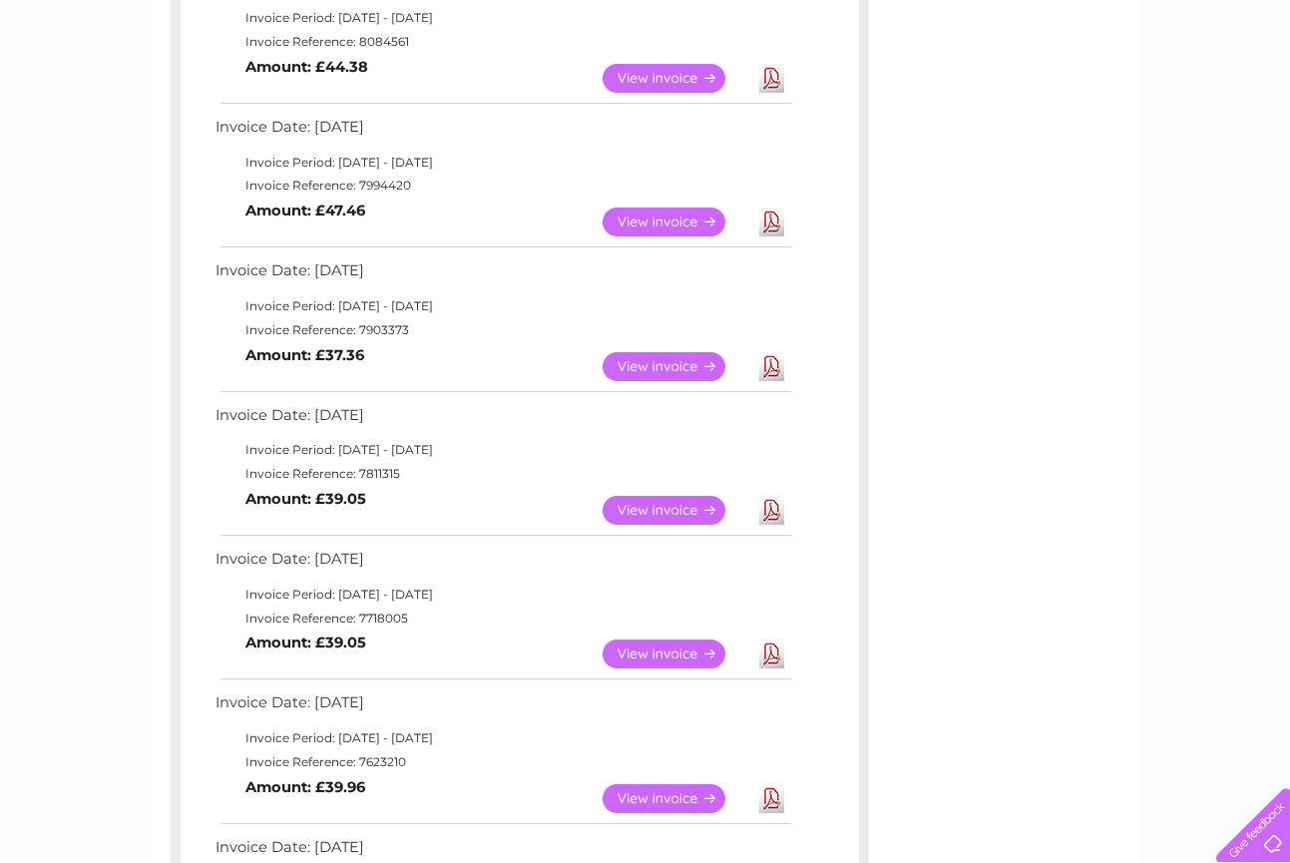 This screenshot has width=1290, height=863. What do you see at coordinates (502, 762) in the screenshot?
I see `td: Invoice Reference: 7623210` at bounding box center [502, 762].